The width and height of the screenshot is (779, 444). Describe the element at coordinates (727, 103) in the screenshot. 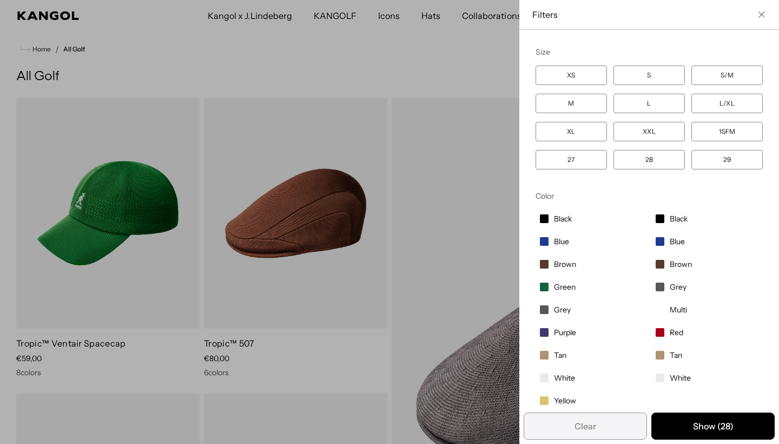

I see `label: L/XL` at that location.